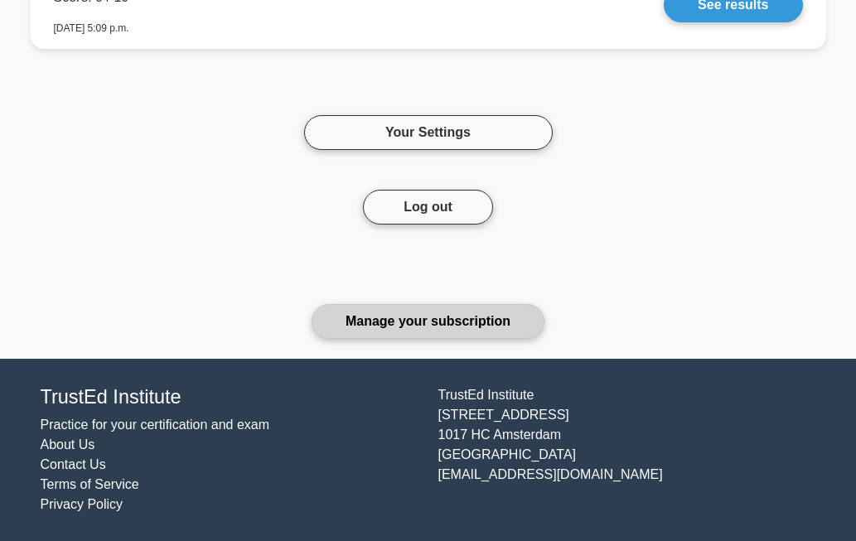 The height and width of the screenshot is (541, 856). I want to click on a: Contact Us, so click(73, 464).